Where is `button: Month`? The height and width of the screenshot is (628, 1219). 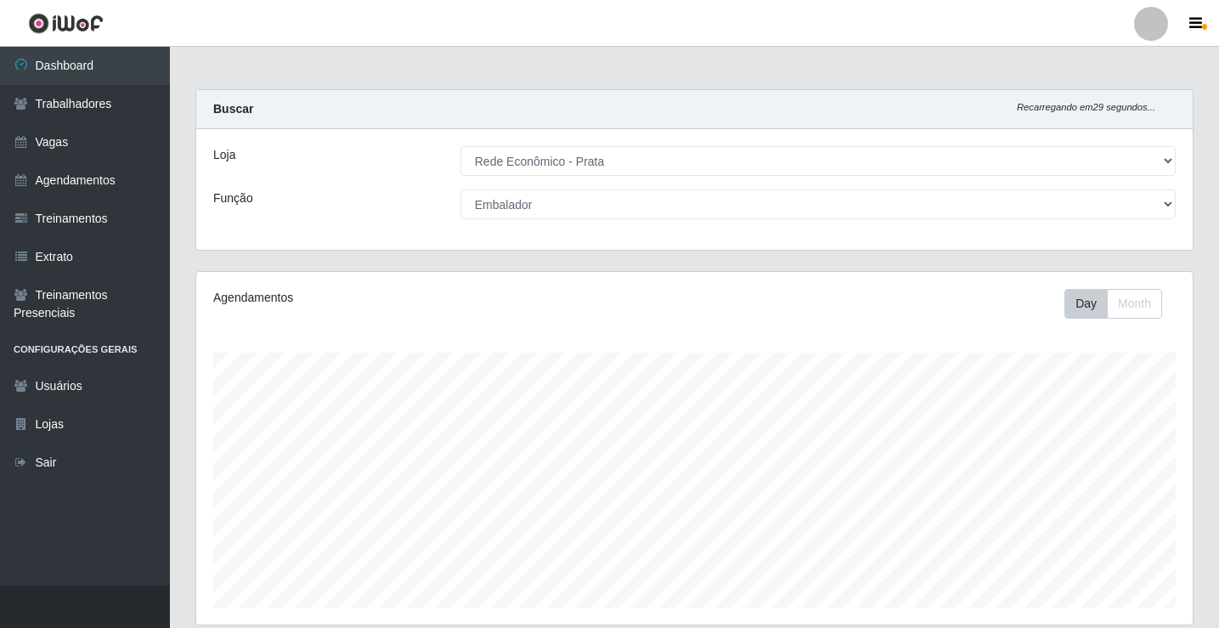 button: Month is located at coordinates (1134, 303).